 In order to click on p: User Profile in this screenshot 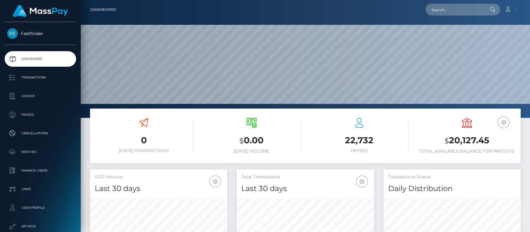, I will do `click(40, 208)`.